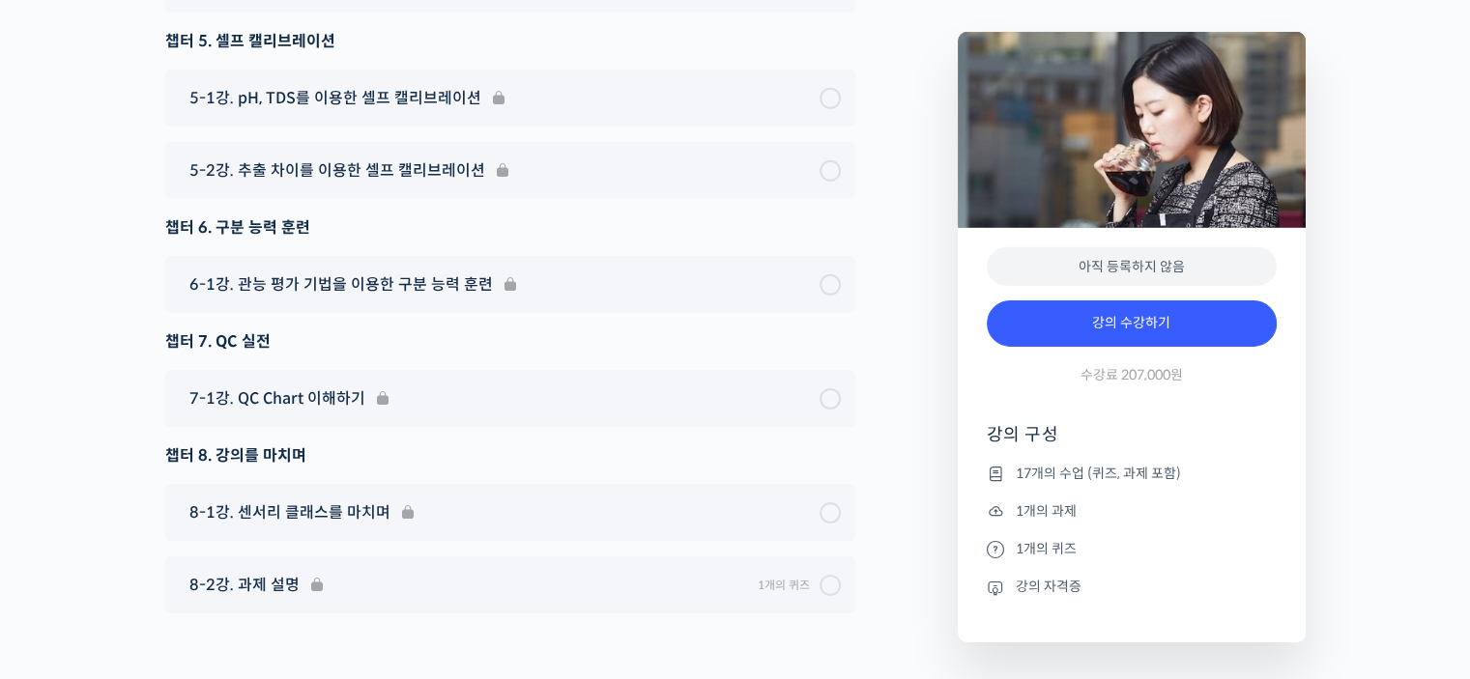 The width and height of the screenshot is (1470, 679). I want to click on li: 강의 자격증, so click(1131, 587).